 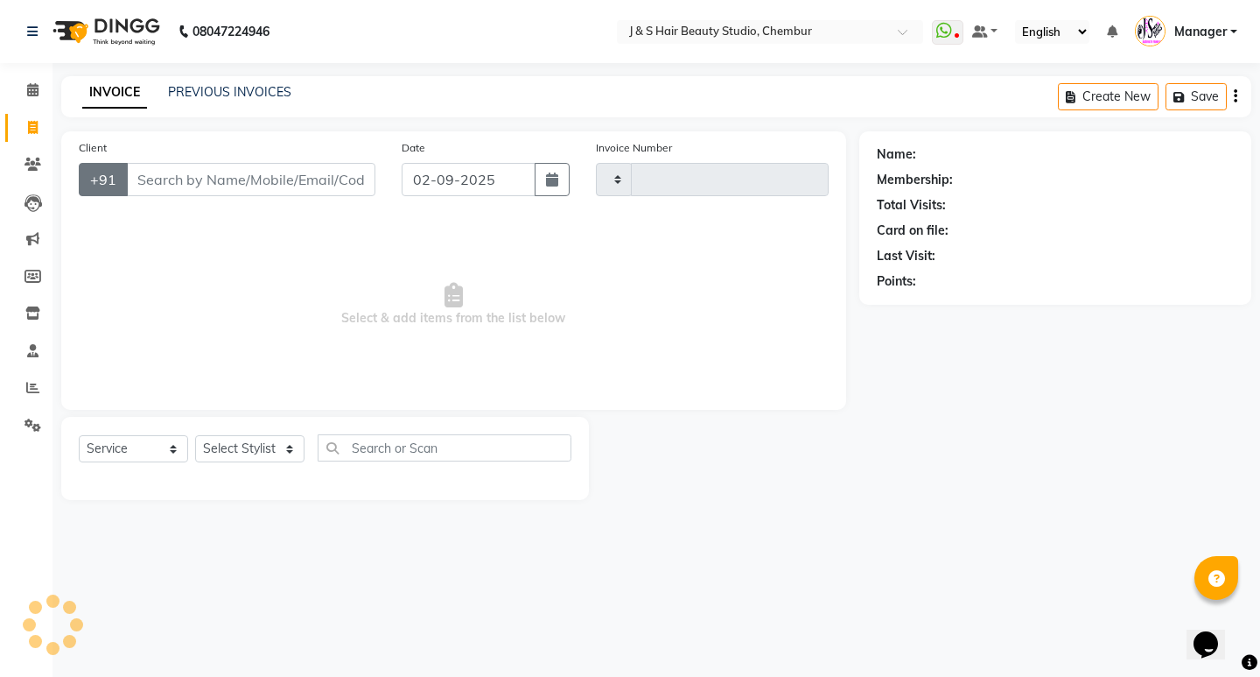 I want to click on label: Client, so click(x=93, y=148).